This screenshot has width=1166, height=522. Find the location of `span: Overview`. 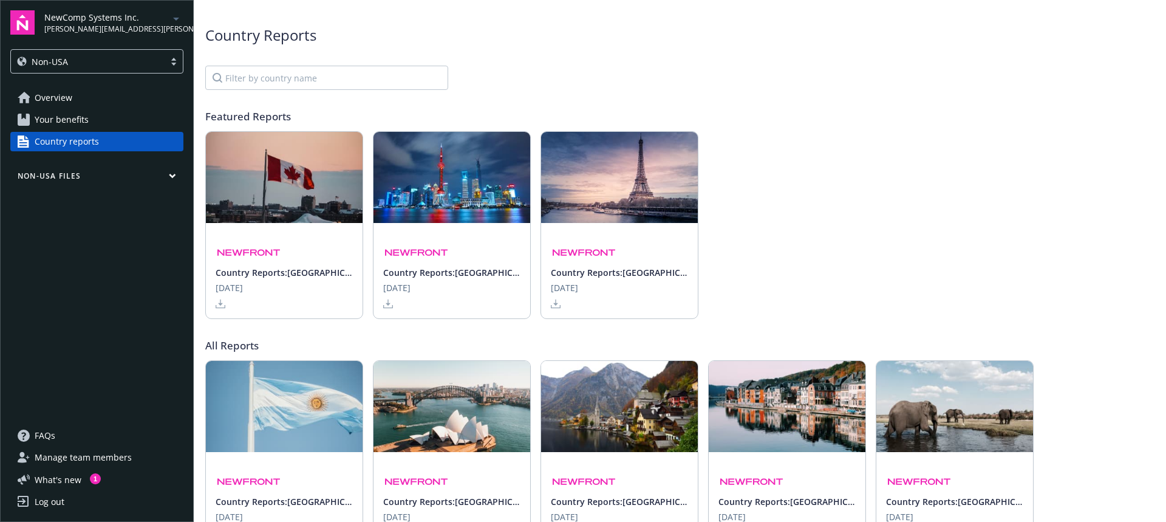

span: Overview is located at coordinates (53, 98).